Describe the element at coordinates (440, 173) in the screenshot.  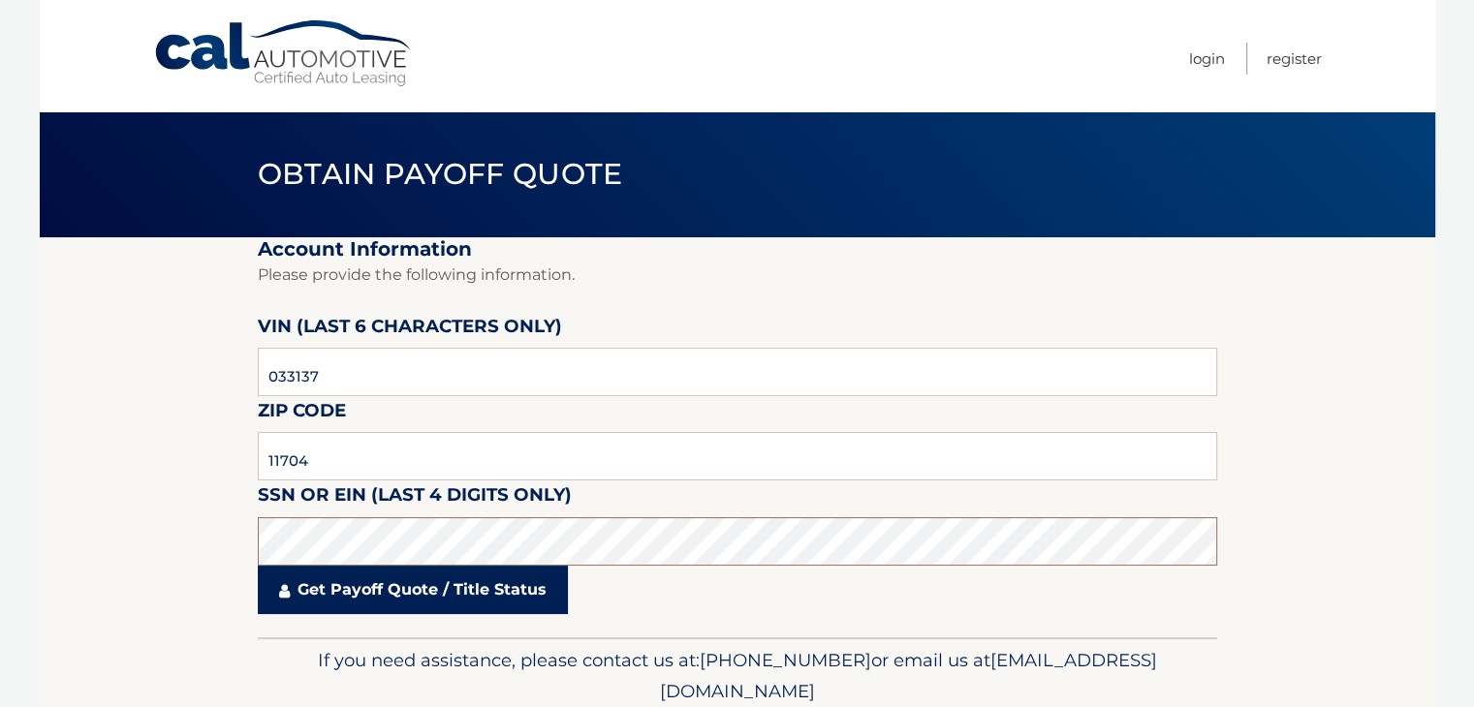
I see `span: Obtain Payoff Quote` at that location.